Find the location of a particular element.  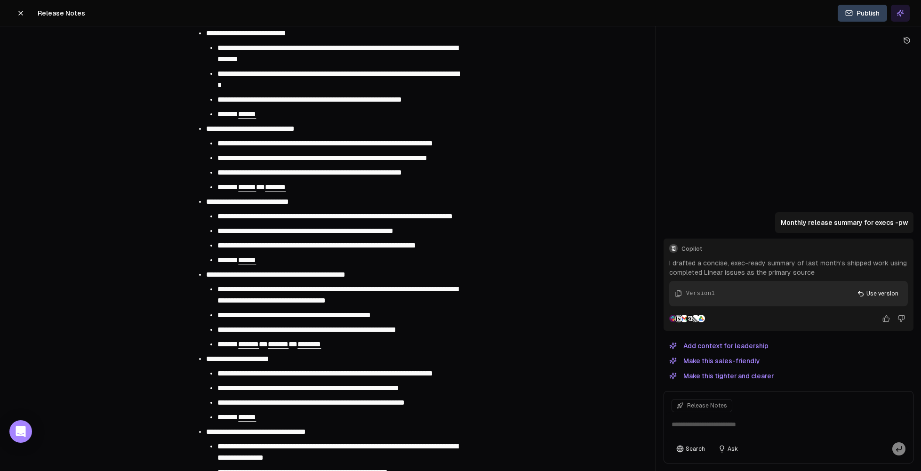

img: Slack is located at coordinates (673, 318).